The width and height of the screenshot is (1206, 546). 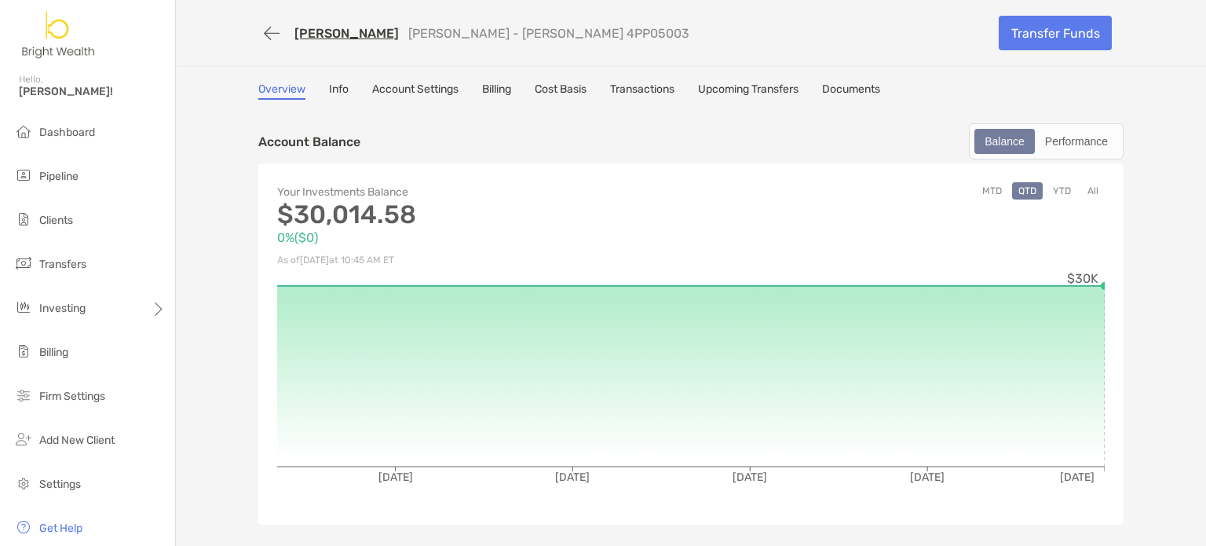 I want to click on p: 0% ( $0 ), so click(x=484, y=237).